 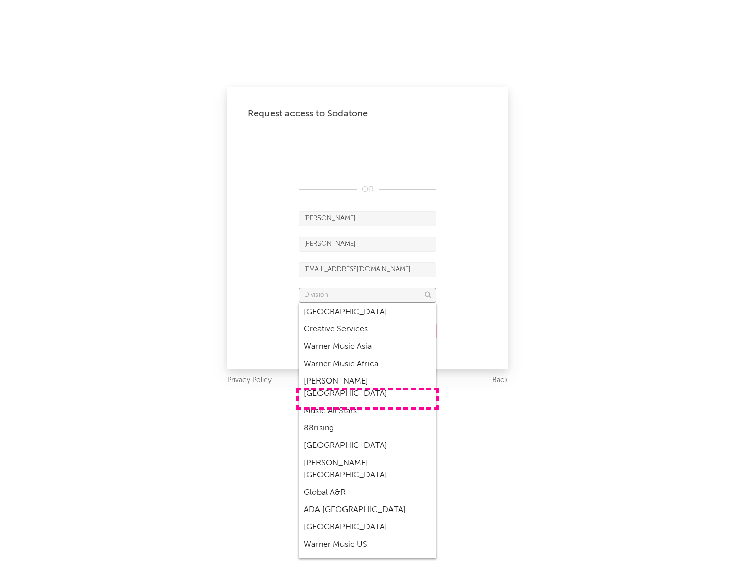 I want to click on input: Division, so click(x=367, y=295).